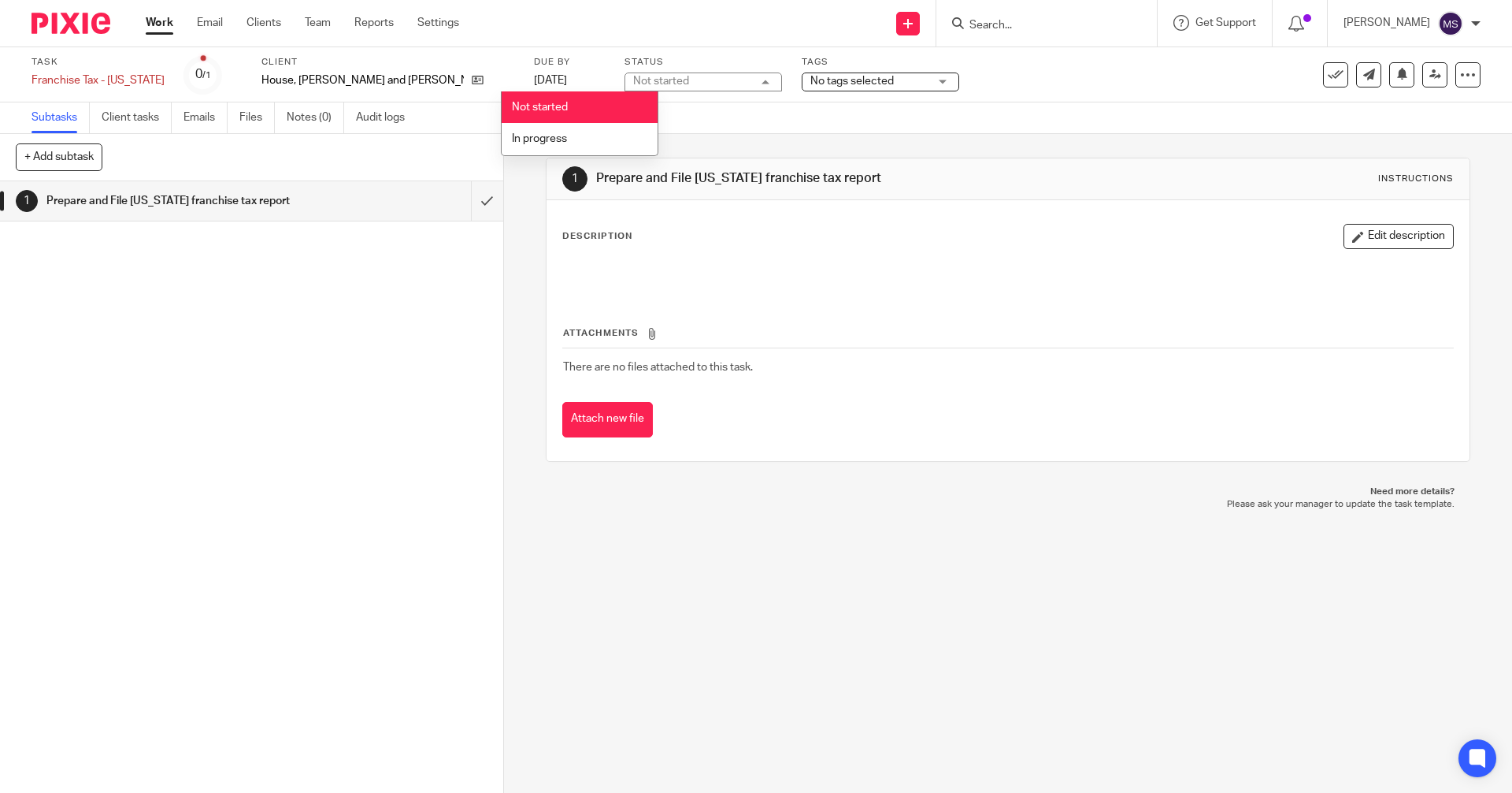 Image resolution: width=1512 pixels, height=793 pixels. I want to click on p: Please ask your manager to update the task template., so click(1007, 504).